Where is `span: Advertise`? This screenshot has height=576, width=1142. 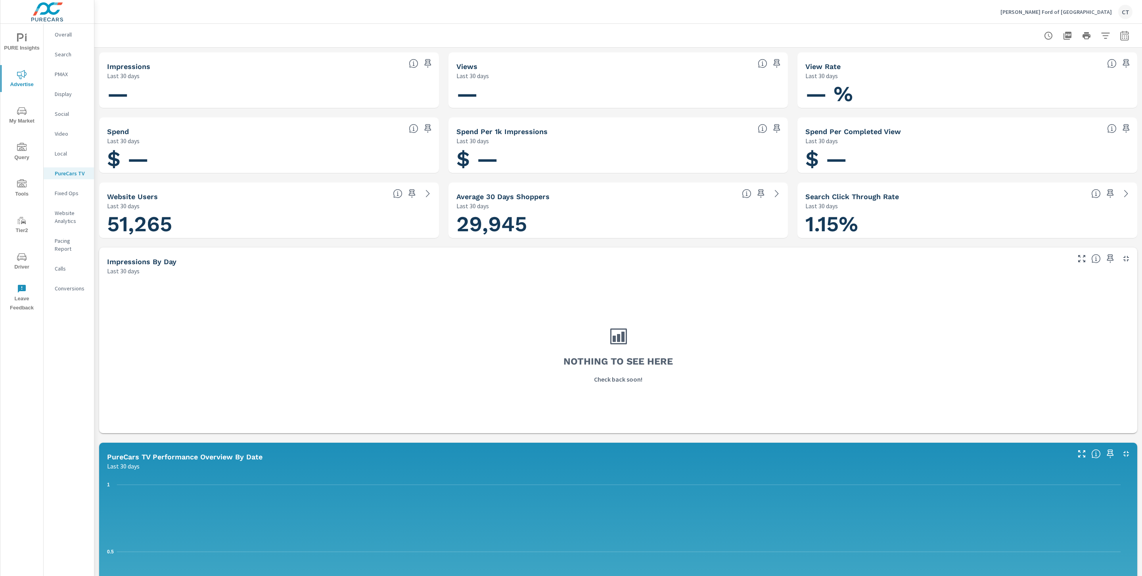 span: Advertise is located at coordinates (22, 79).